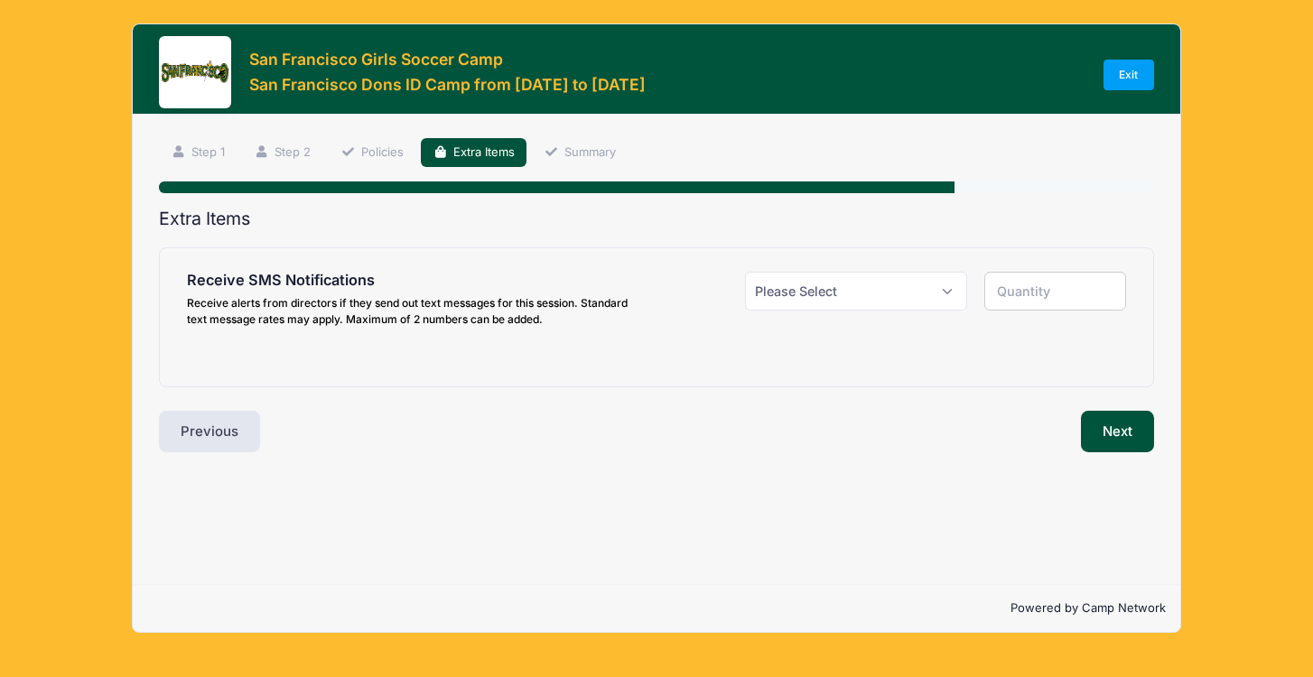  Describe the element at coordinates (372, 153) in the screenshot. I see `a: Policies` at that location.